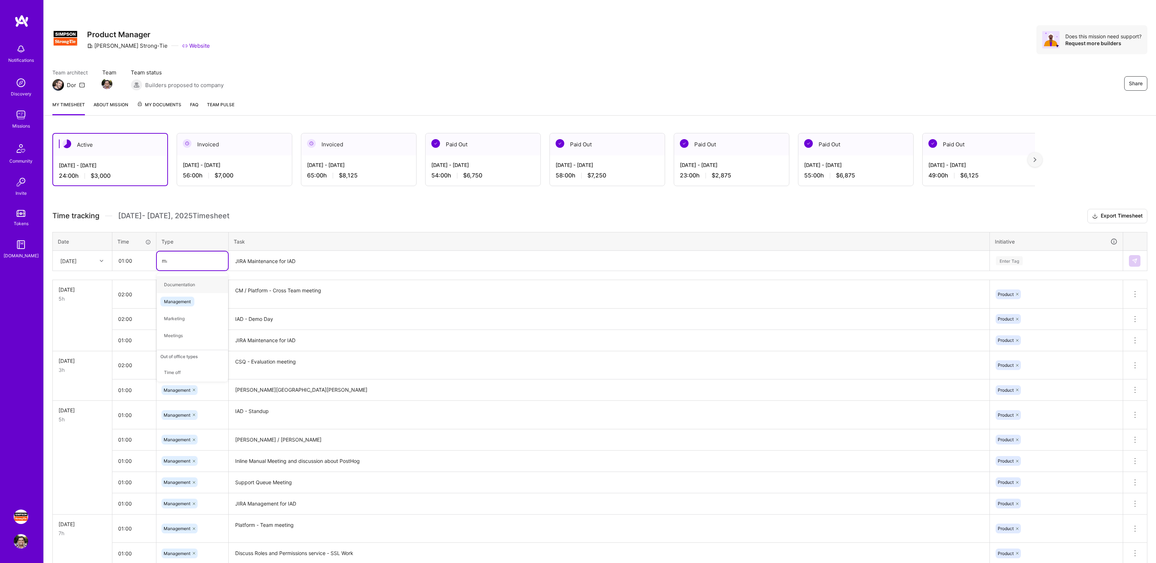  I want to click on i: icon Download, so click(1095, 216).